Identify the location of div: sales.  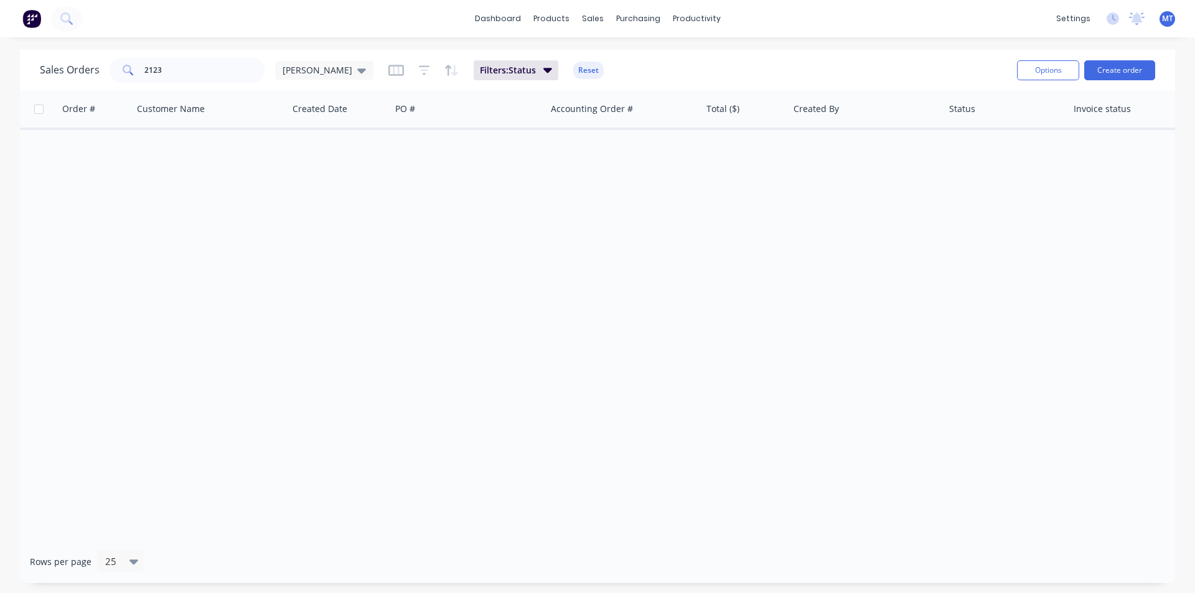
(592, 19).